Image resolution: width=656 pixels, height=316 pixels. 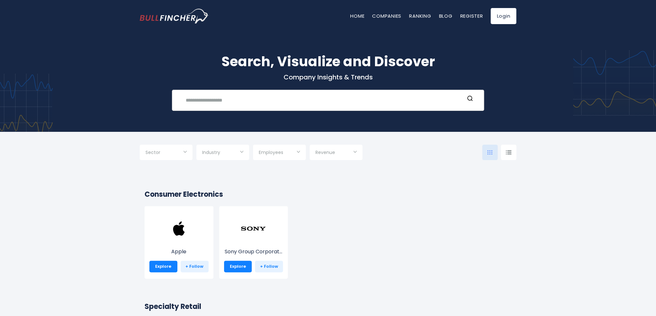 What do you see at coordinates (153, 153) in the screenshot?
I see `span: Sector` at bounding box center [153, 153].